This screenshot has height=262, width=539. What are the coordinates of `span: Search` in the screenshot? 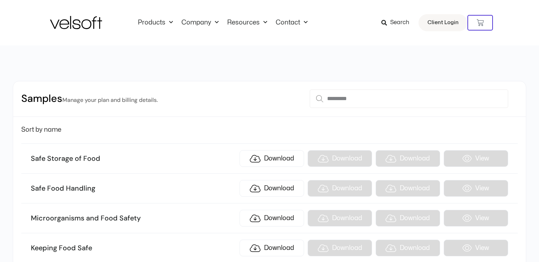 It's located at (400, 23).